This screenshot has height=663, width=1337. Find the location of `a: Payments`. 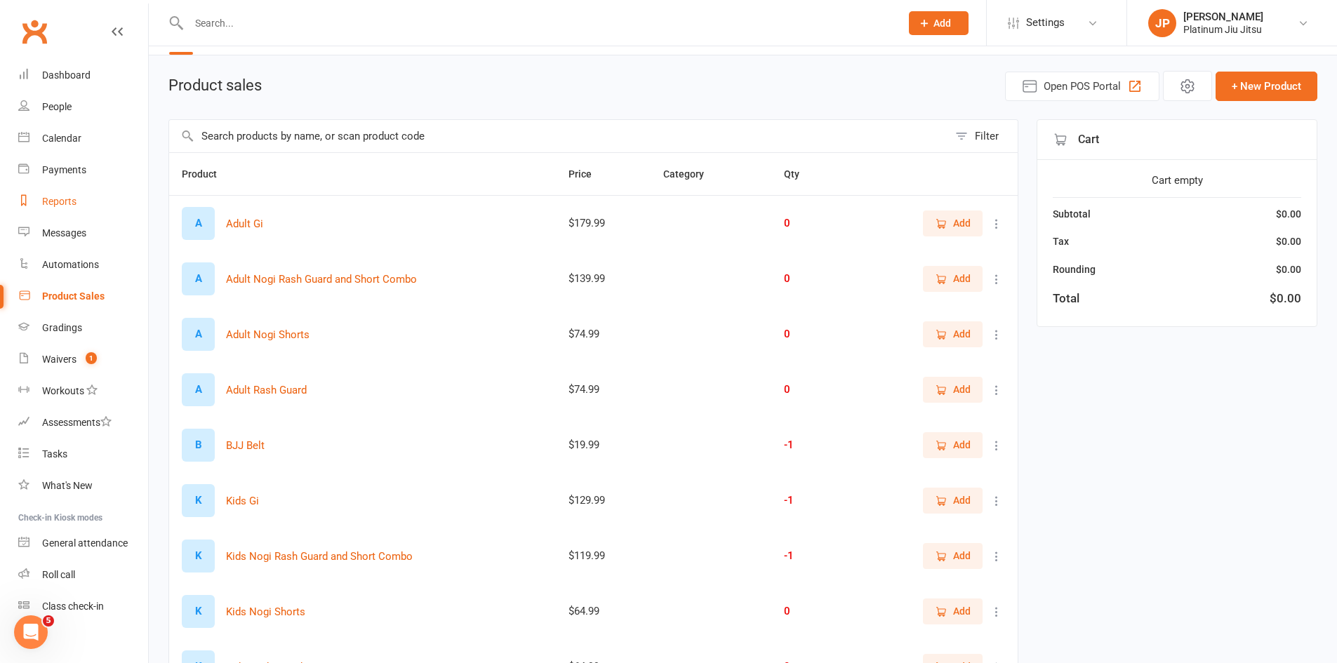

a: Payments is located at coordinates (83, 170).